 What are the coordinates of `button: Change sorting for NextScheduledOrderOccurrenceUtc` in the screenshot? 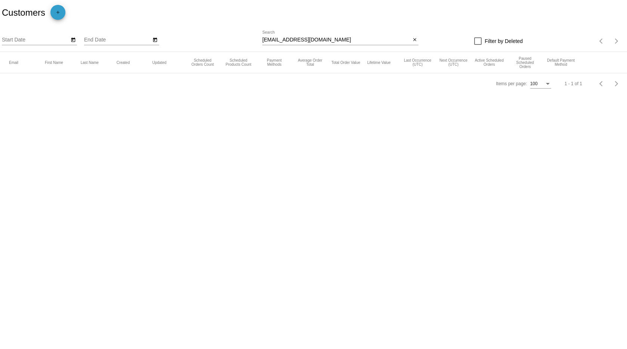 It's located at (454, 62).